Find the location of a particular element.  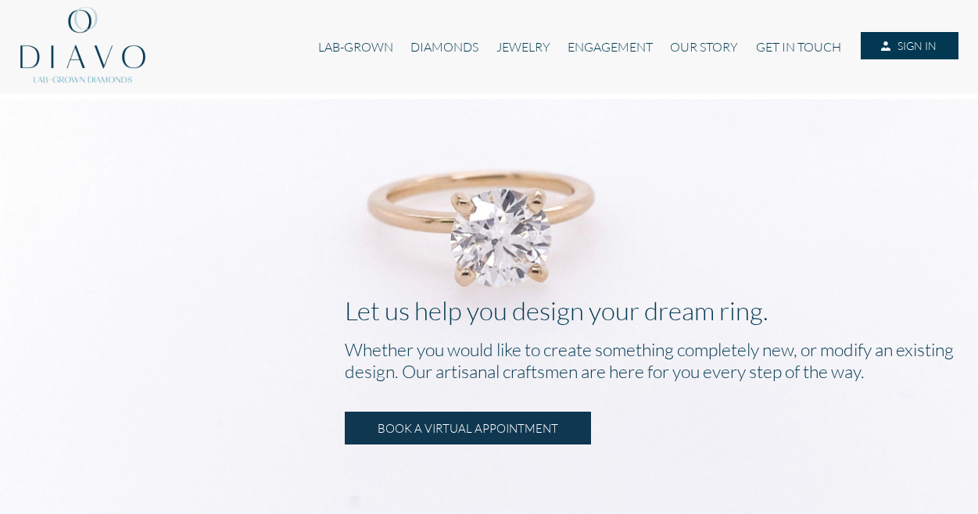

a: OUR STORY is located at coordinates (703, 47).